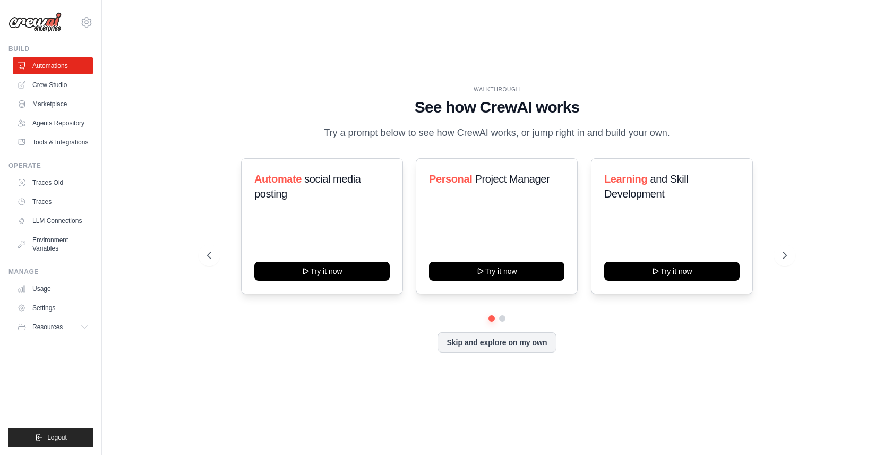 The height and width of the screenshot is (455, 892). What do you see at coordinates (50, 438) in the screenshot?
I see `button: Logout` at bounding box center [50, 438].